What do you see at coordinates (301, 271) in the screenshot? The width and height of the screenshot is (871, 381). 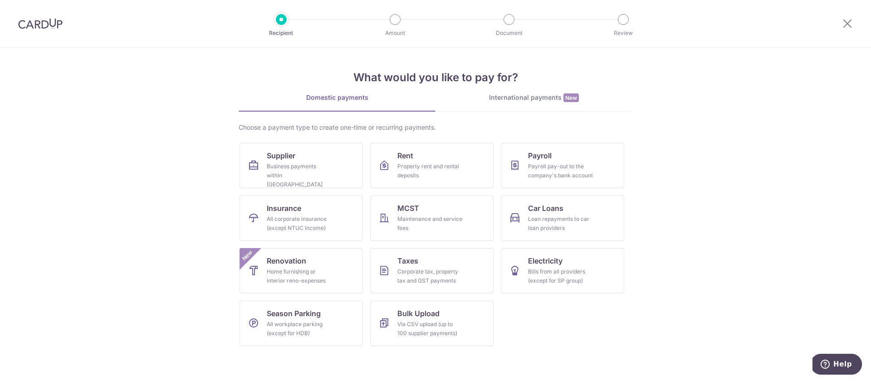 I see `a: RenovationHome furnishing or interior reno-expensesNew` at bounding box center [301, 271].